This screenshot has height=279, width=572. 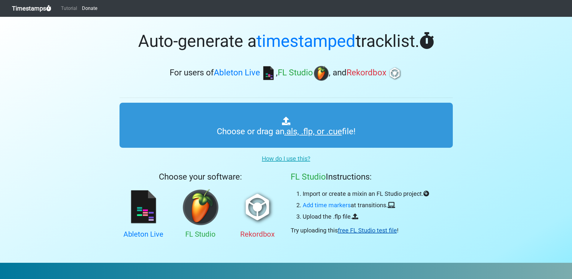 I want to click on a: Donate, so click(x=90, y=8).